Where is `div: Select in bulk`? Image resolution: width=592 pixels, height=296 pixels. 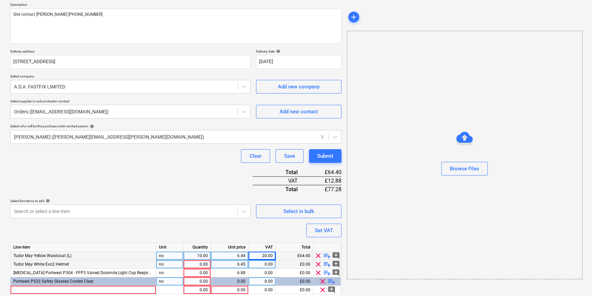 div: Select in bulk is located at coordinates (299, 212).